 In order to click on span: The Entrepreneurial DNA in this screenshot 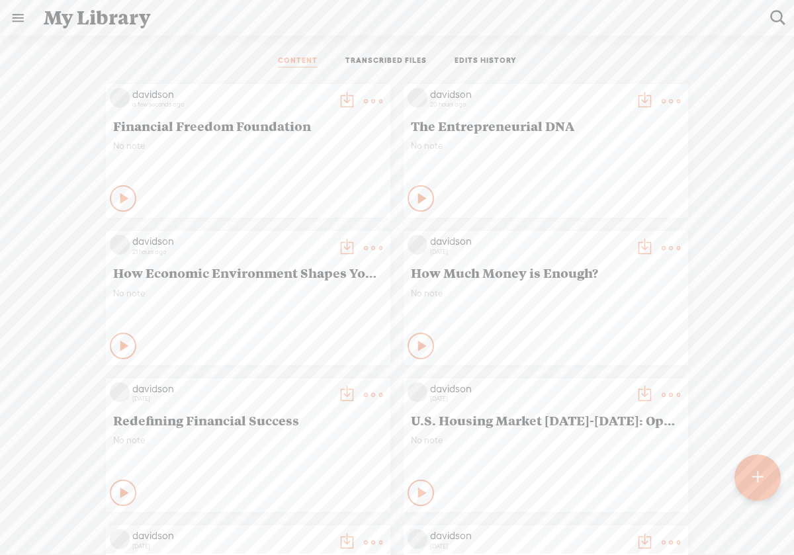, I will do `click(546, 126)`.